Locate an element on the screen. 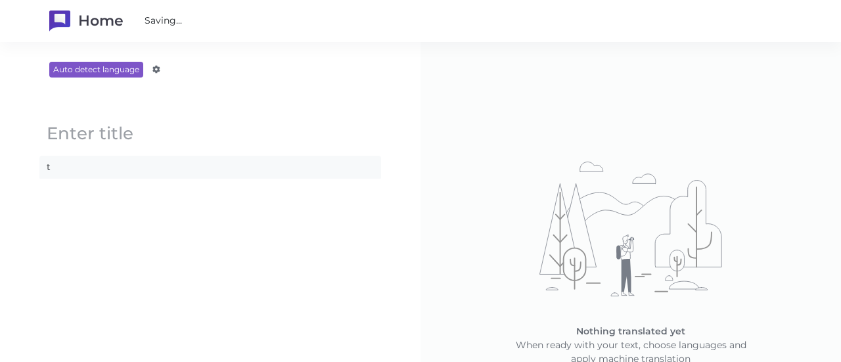  span: Saving... is located at coordinates (163, 20).